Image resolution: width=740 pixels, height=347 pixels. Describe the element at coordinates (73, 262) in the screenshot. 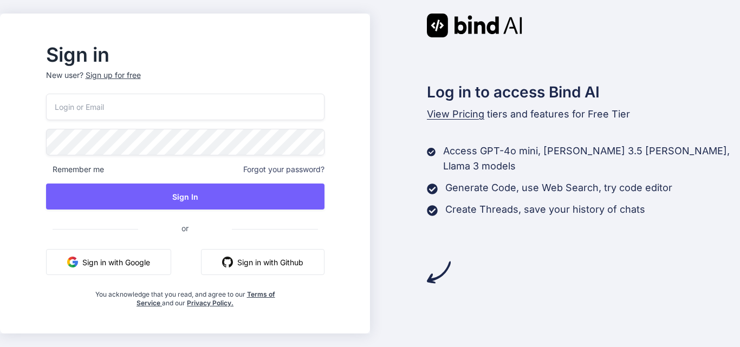

I see `img: google` at that location.